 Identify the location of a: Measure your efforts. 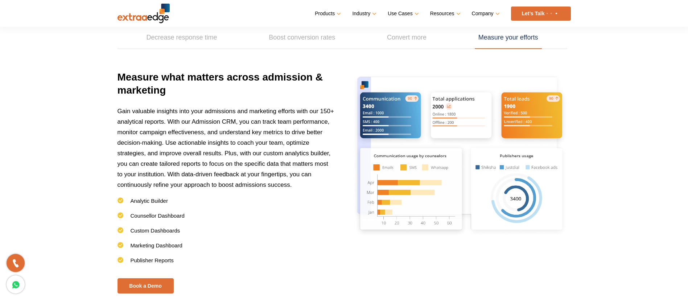
(508, 38).